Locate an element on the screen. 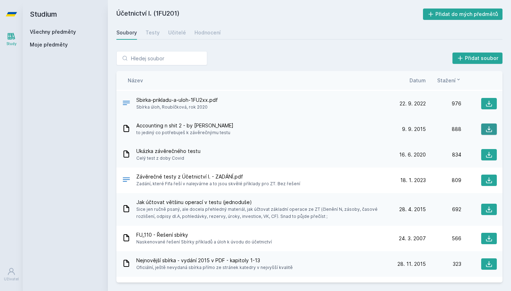 The height and width of the screenshot is (291, 511). h2: Účetnictví I. (1FU201) is located at coordinates (270, 14).